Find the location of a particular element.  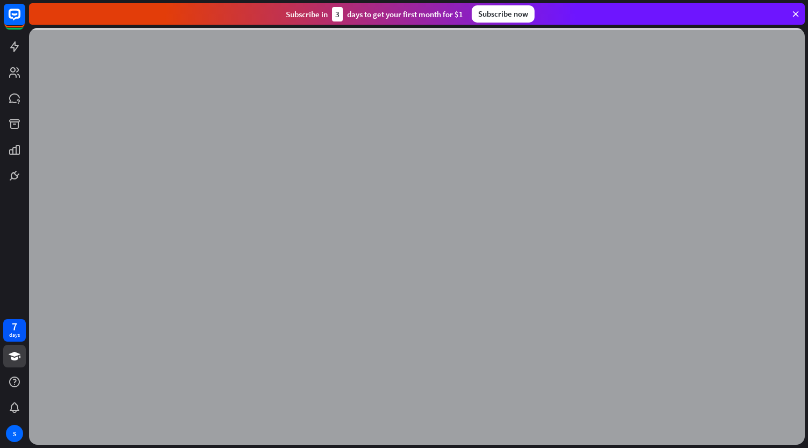

div: S is located at coordinates (15, 433).